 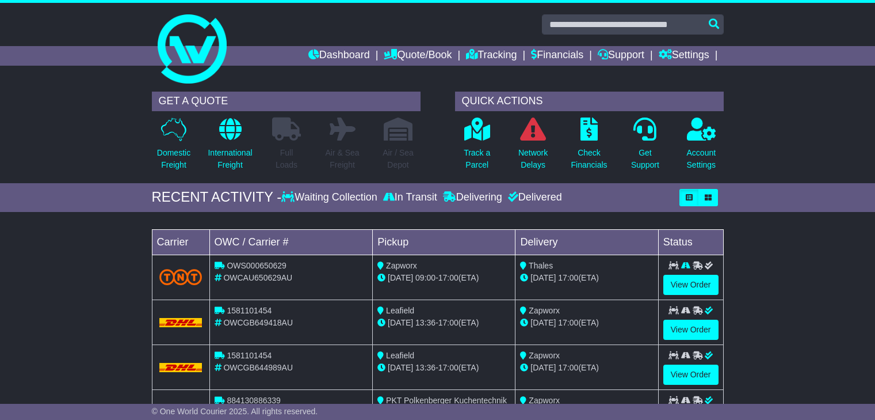 What do you see at coordinates (253, 400) in the screenshot?
I see `span: 884130886339` at bounding box center [253, 400].